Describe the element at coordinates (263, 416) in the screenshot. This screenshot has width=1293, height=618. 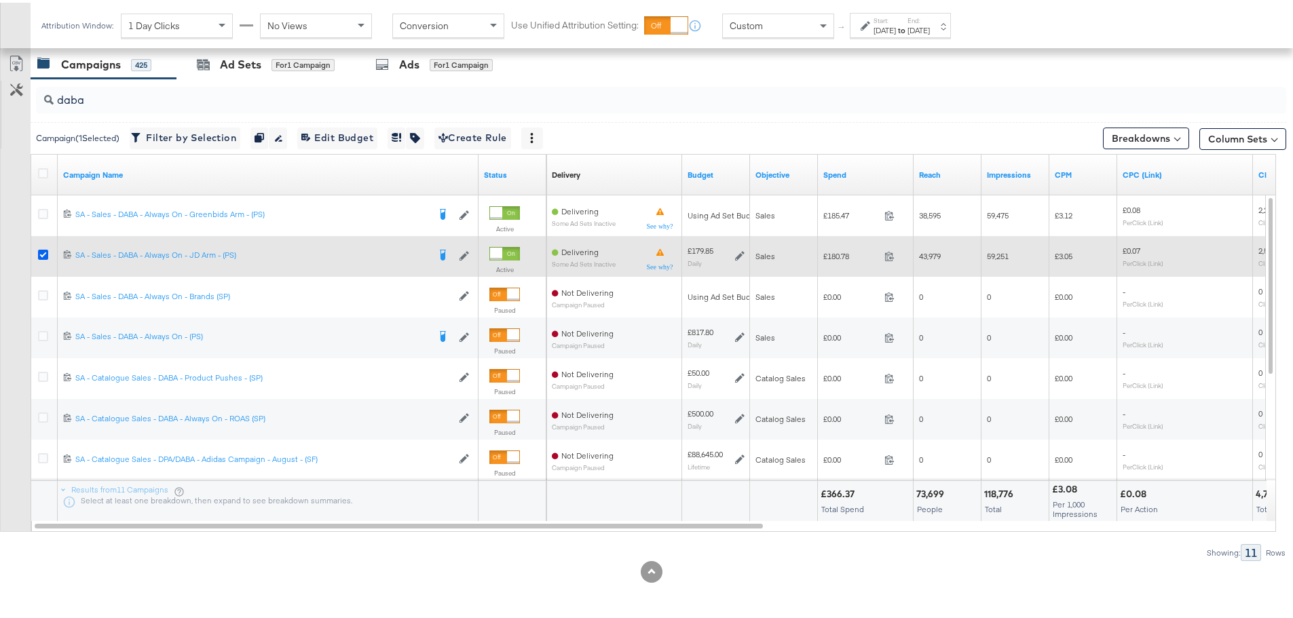
I see `div: SA - Catalogue Sales - DABA - Always On - ROAS (SP)` at that location.